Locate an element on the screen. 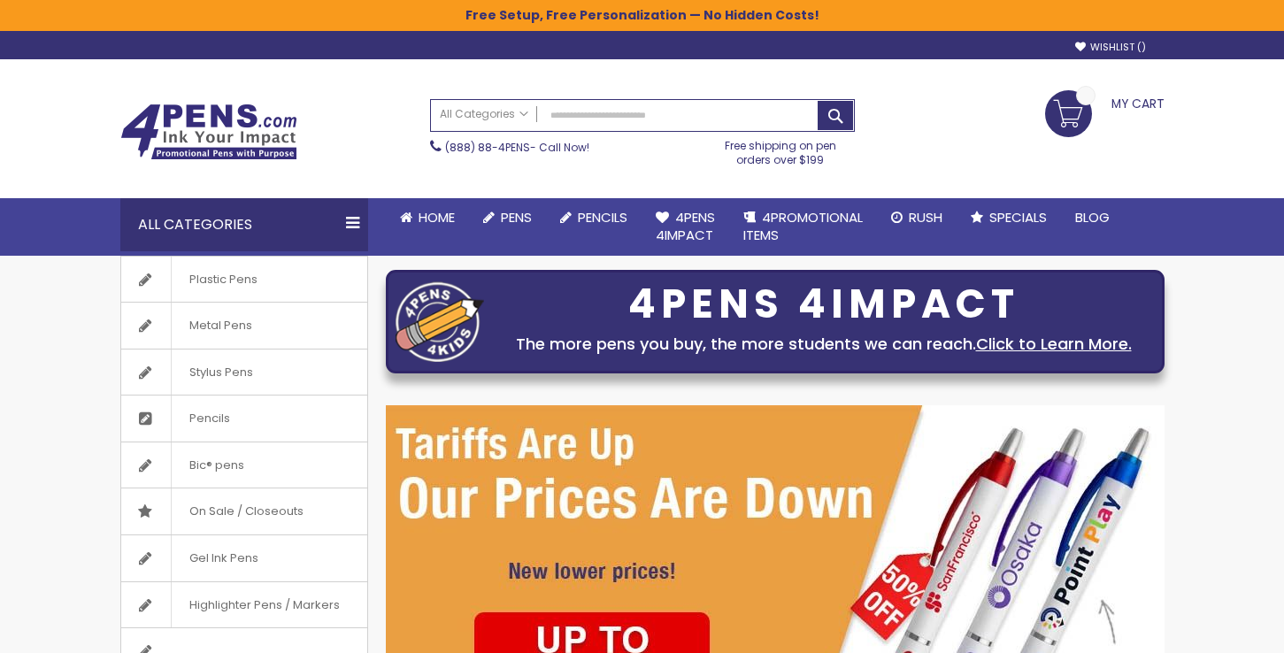 The height and width of the screenshot is (653, 1284). span: 4PROMOTIONAL ITEMS is located at coordinates (803, 226).